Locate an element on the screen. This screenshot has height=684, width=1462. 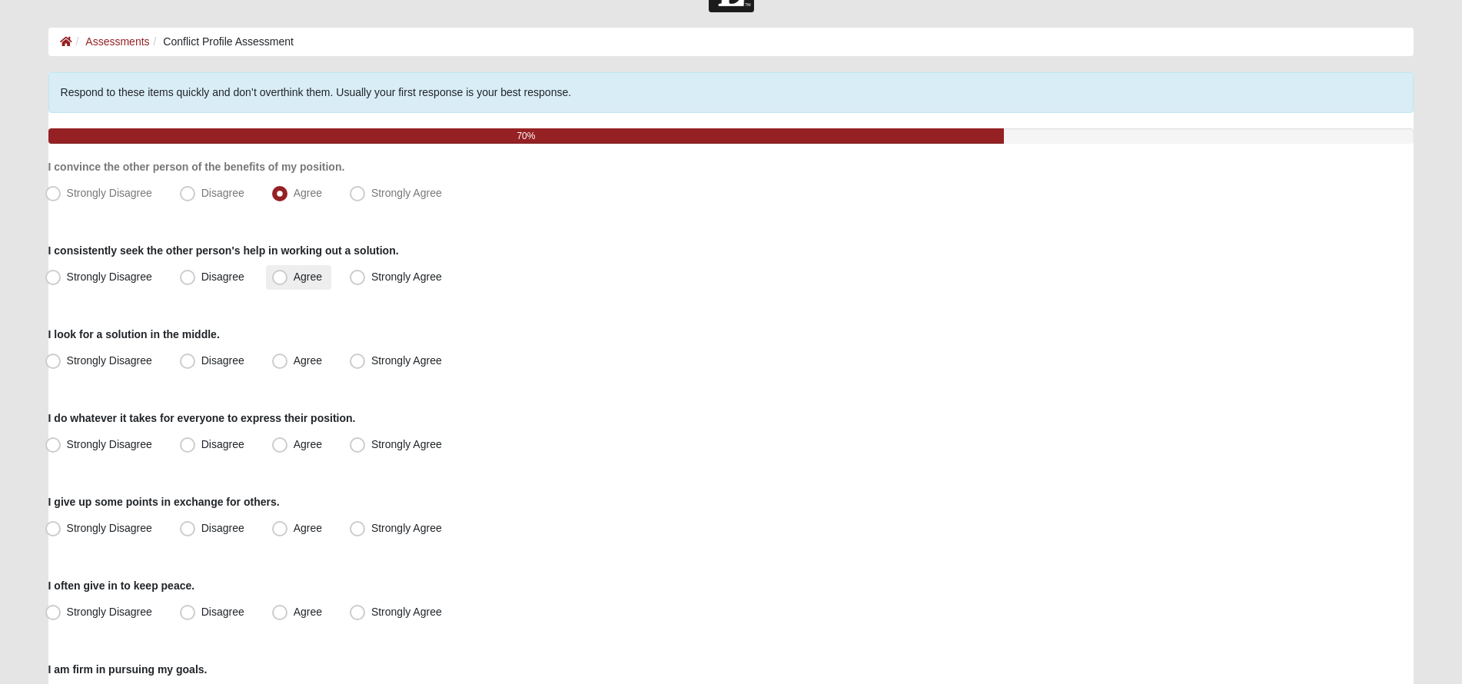
li: Conflict Profile Assessment is located at coordinates (221, 41).